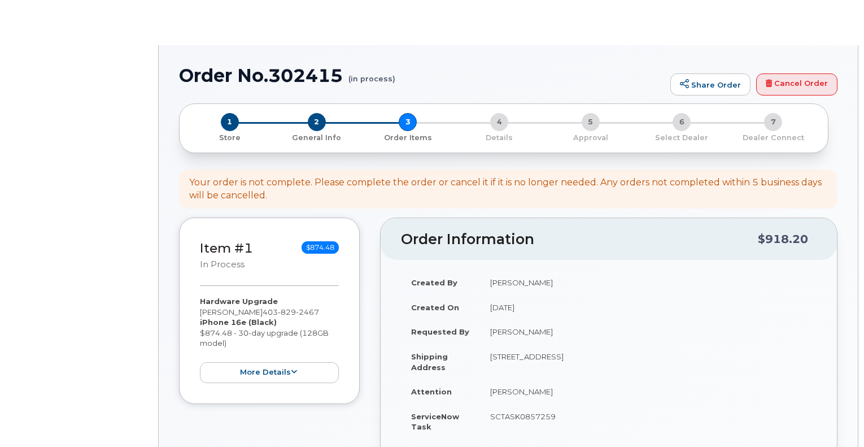 This screenshot has width=864, height=447. I want to click on strong: ServiceNow Task, so click(435, 421).